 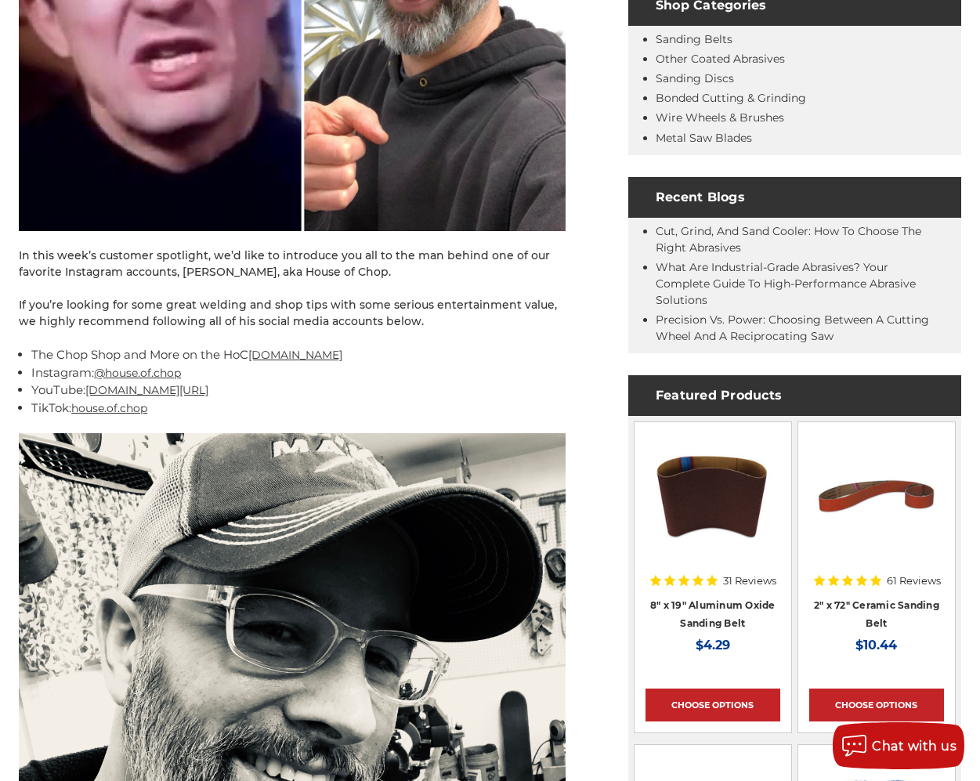 What do you see at coordinates (292, 264) in the screenshot?
I see `p: In this week’s customer spotlight, we’d like to introduce you all to the man behind one of our fa...` at bounding box center [292, 264].